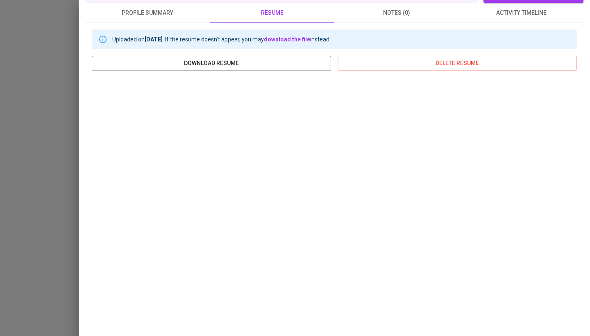  Describe the element at coordinates (221, 39) in the screenshot. I see `div: Uploaded on . If the resume doesn't appear, you may instead.` at that location.